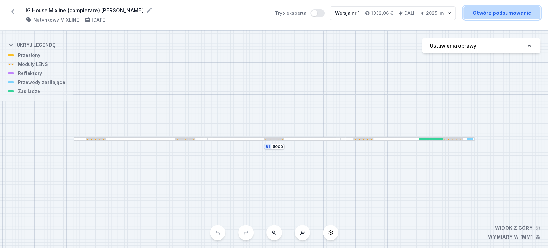 This screenshot has height=248, width=548. What do you see at coordinates (393, 13) in the screenshot?
I see `button: Wersja nr 11332,06 €DALI2025 lm` at bounding box center [393, 13].